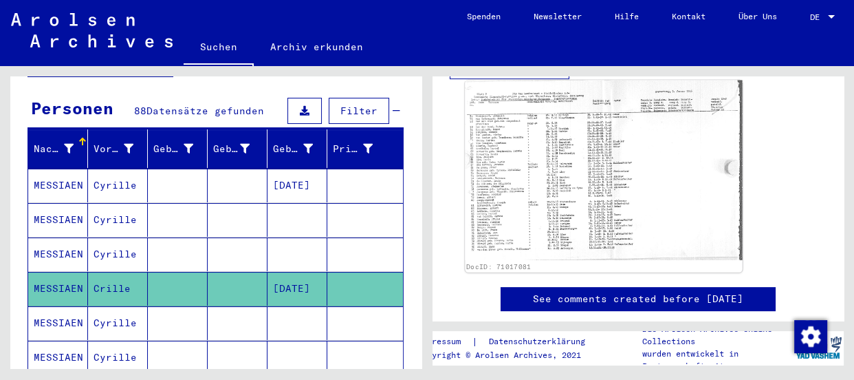  What do you see at coordinates (509, 355) in the screenshot?
I see `p: Copyright © Arolsen Archives, 2021` at bounding box center [509, 355].